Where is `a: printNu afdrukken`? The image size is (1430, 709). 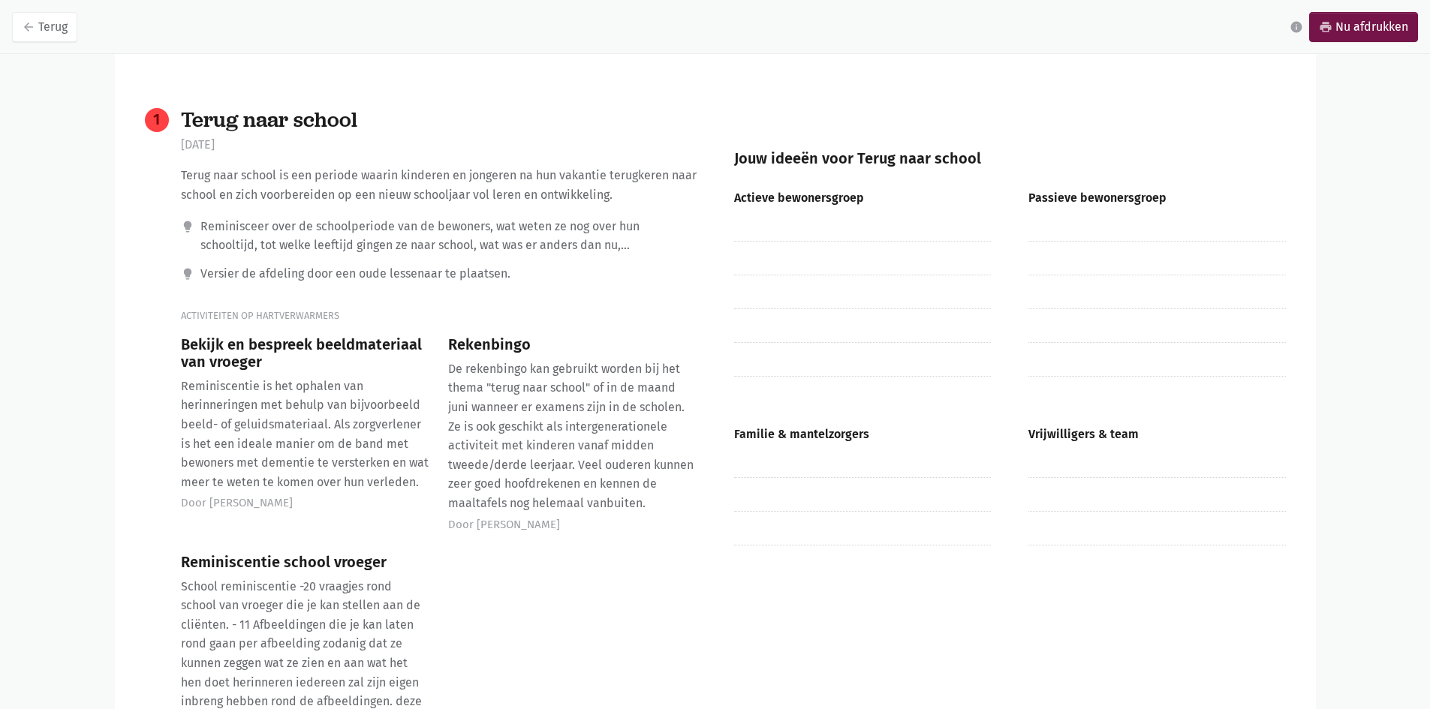
a: printNu afdrukken is located at coordinates (1363, 27).